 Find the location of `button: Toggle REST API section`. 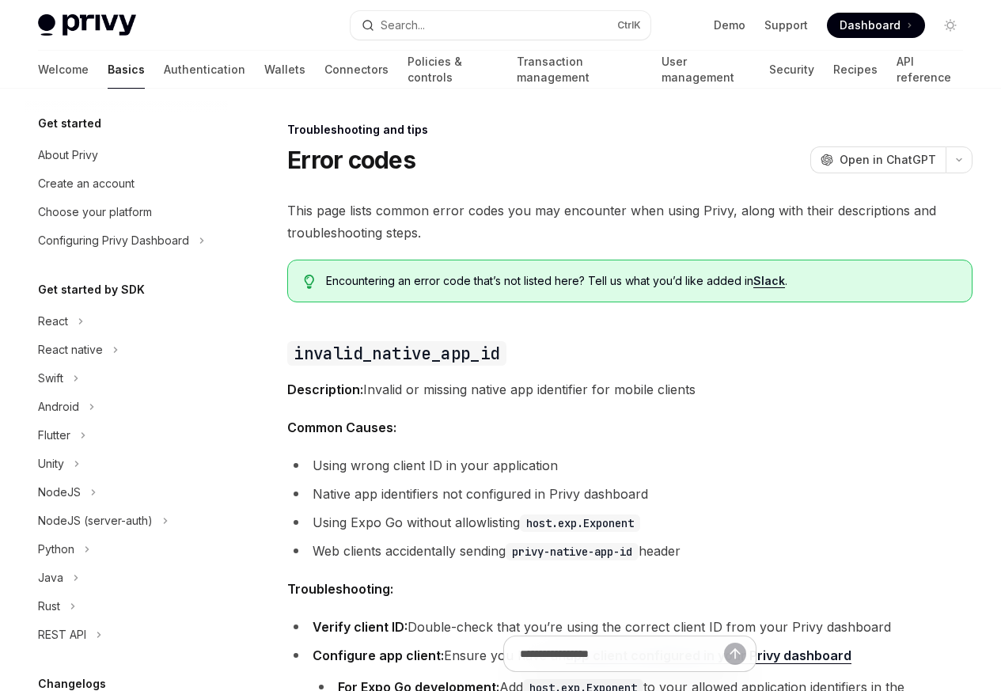

button: Toggle REST API section is located at coordinates (127, 635).